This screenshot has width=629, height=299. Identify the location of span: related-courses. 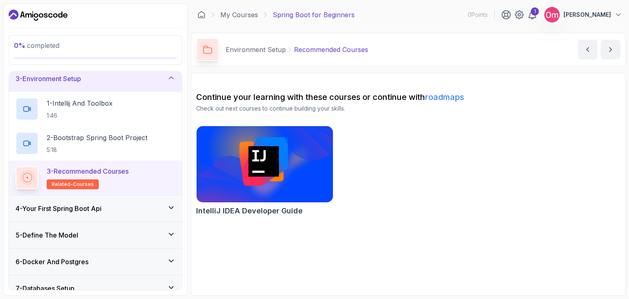
(73, 184).